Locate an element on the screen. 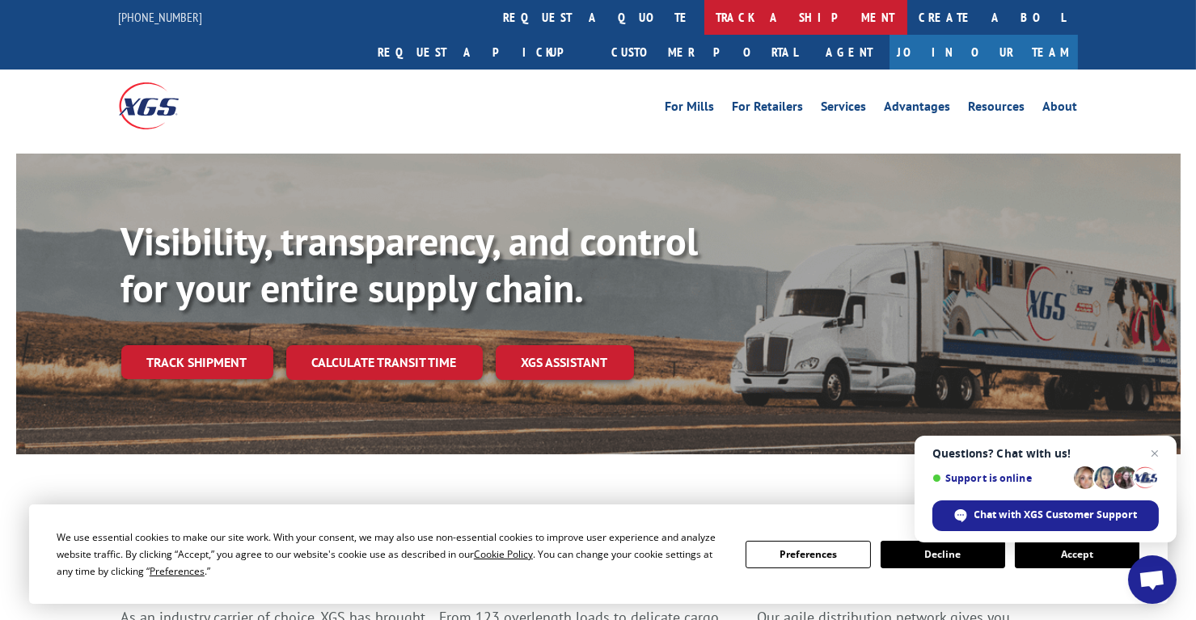 This screenshot has width=1196, height=620. b: Visibility, transparency, and control for your entire supply chain. is located at coordinates (410, 264).